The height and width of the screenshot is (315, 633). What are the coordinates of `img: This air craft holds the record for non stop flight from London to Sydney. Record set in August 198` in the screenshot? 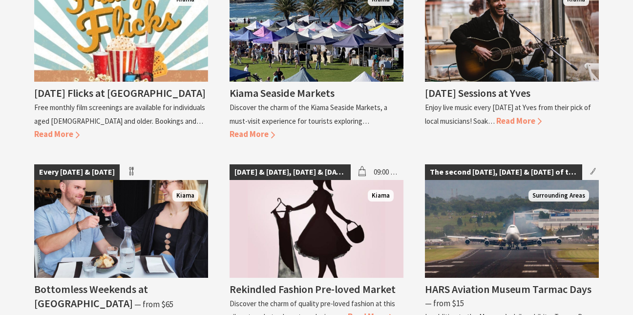 It's located at (512, 229).